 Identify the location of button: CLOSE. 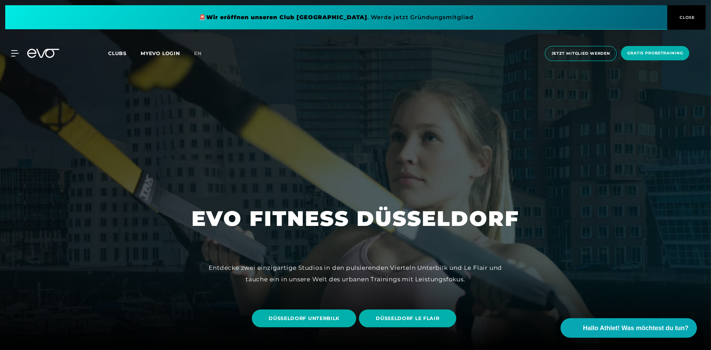
(686, 17).